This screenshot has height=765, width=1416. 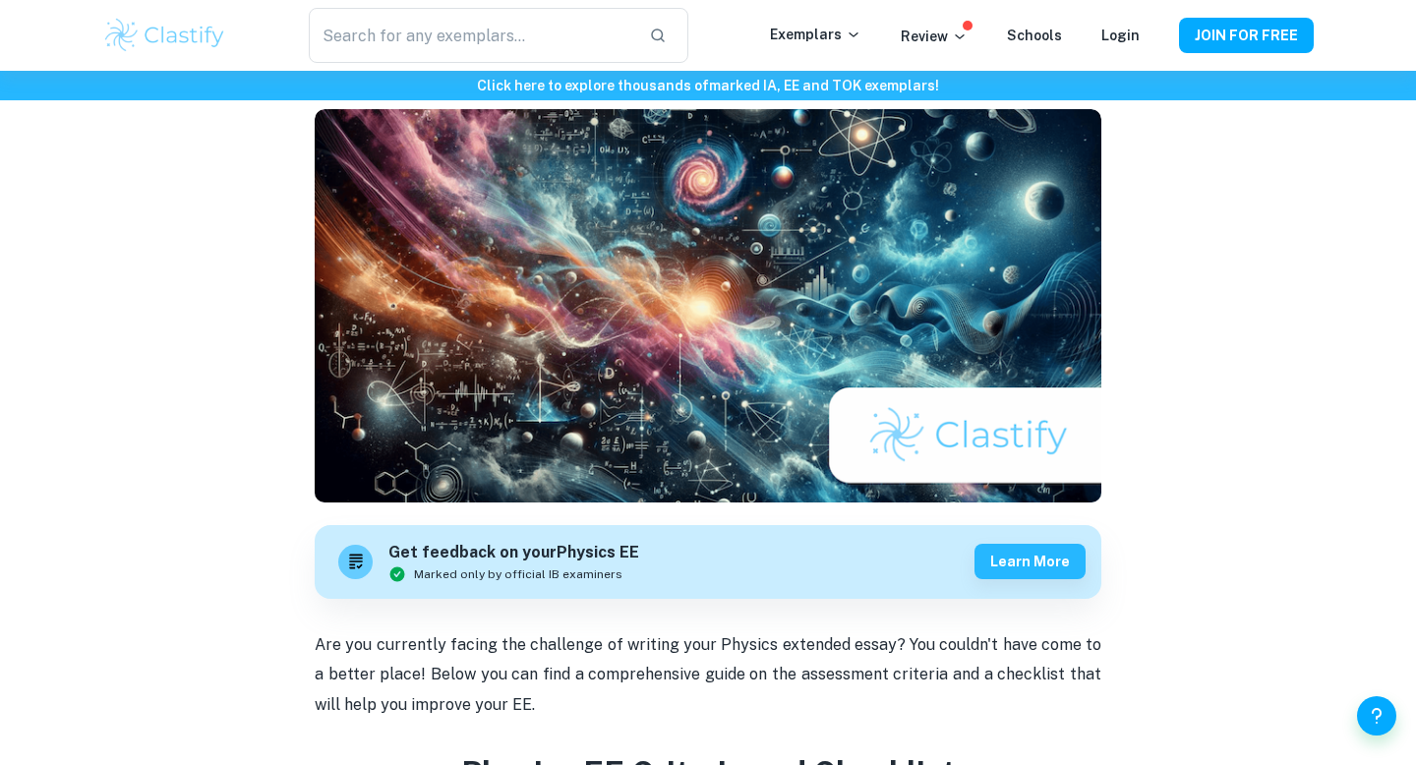 What do you see at coordinates (1030, 562) in the screenshot?
I see `button: Learn more` at bounding box center [1030, 562].